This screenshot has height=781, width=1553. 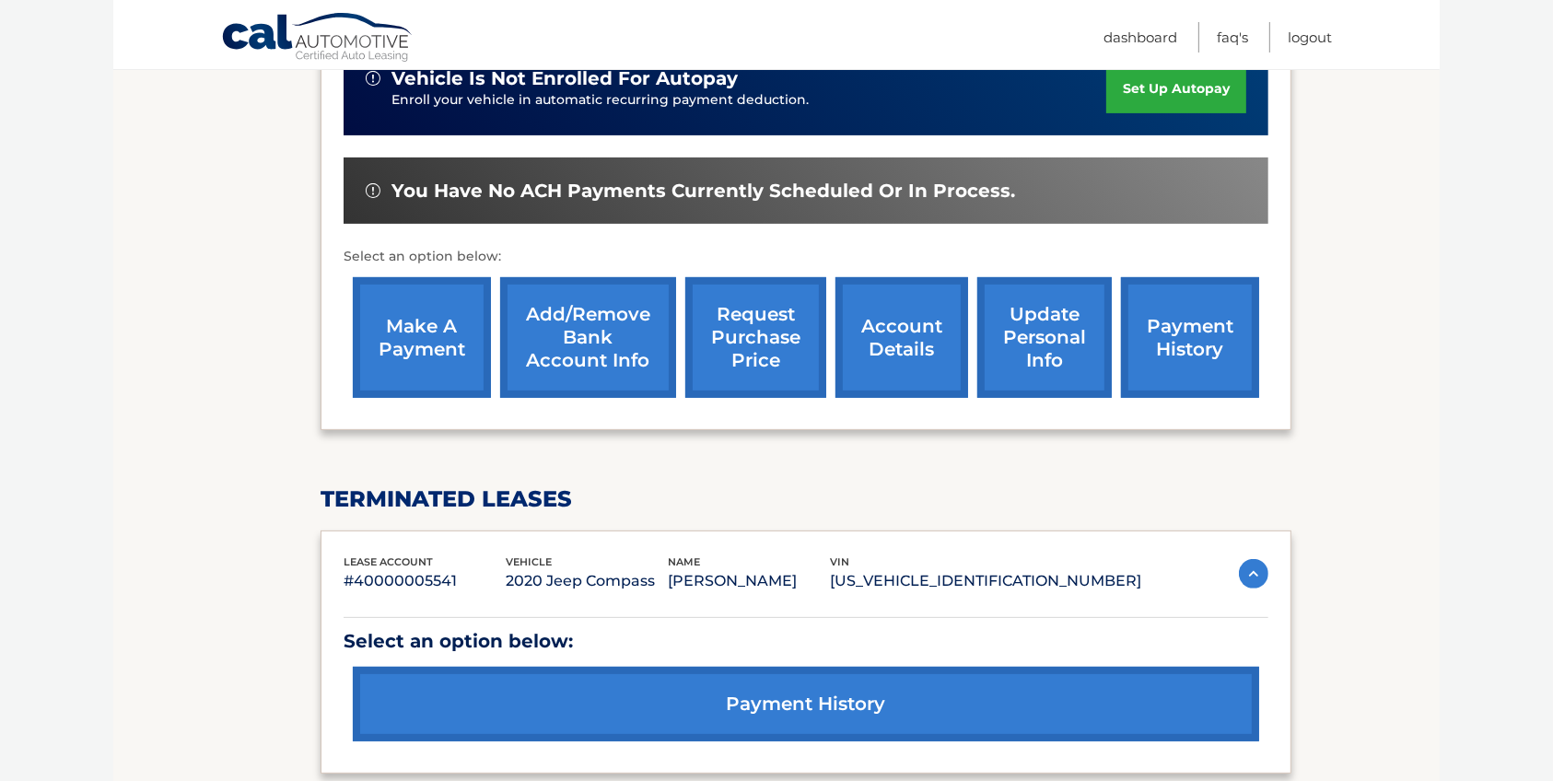 What do you see at coordinates (529, 562) in the screenshot?
I see `span: vehicle` at bounding box center [529, 562].